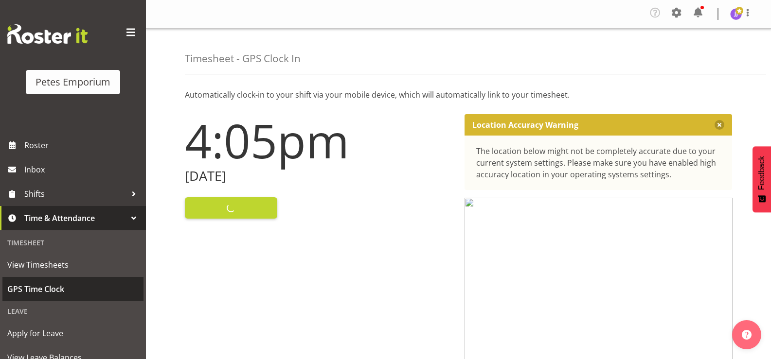 This screenshot has height=359, width=771. I want to click on span: Apply for Leave, so click(73, 334).